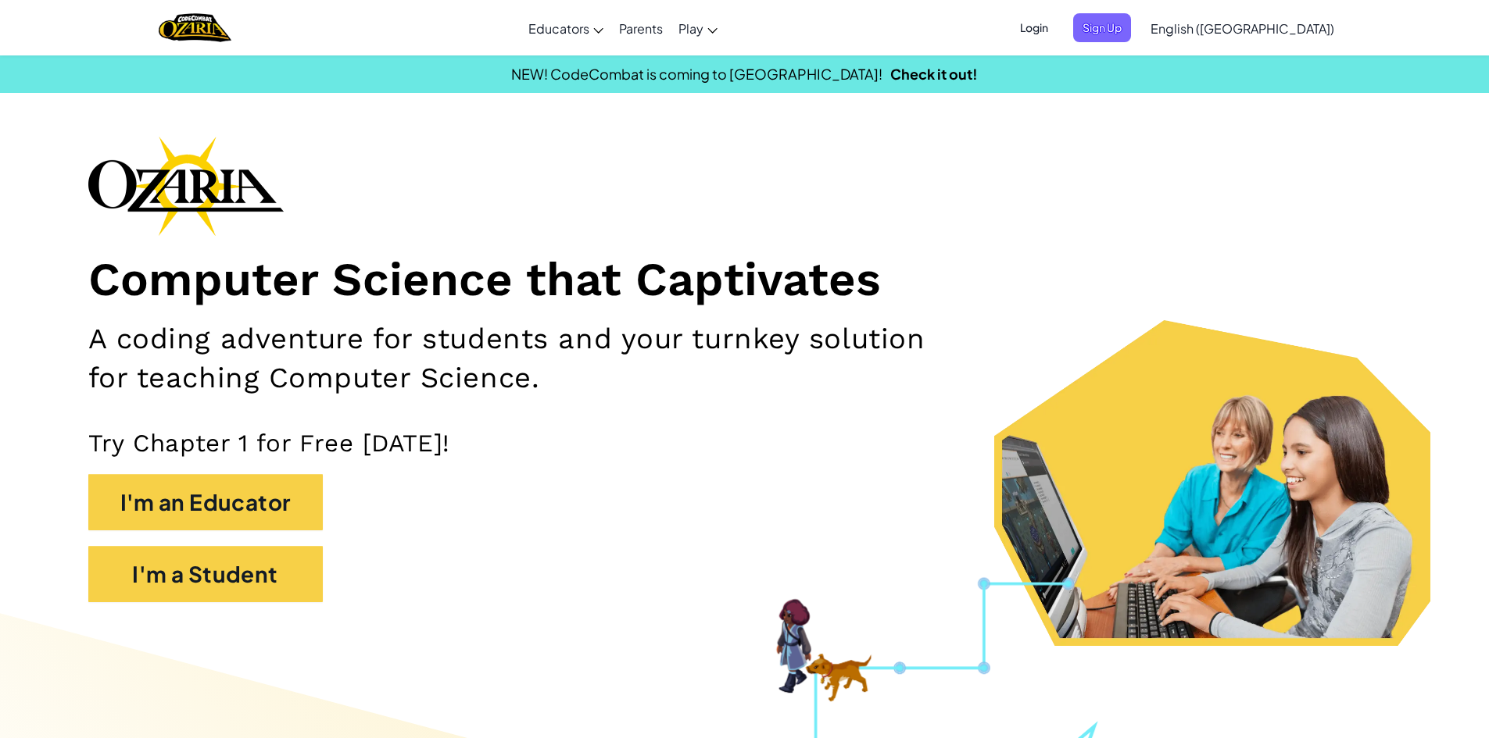 This screenshot has height=738, width=1489. Describe the element at coordinates (195, 27) in the screenshot. I see `img: Home` at that location.